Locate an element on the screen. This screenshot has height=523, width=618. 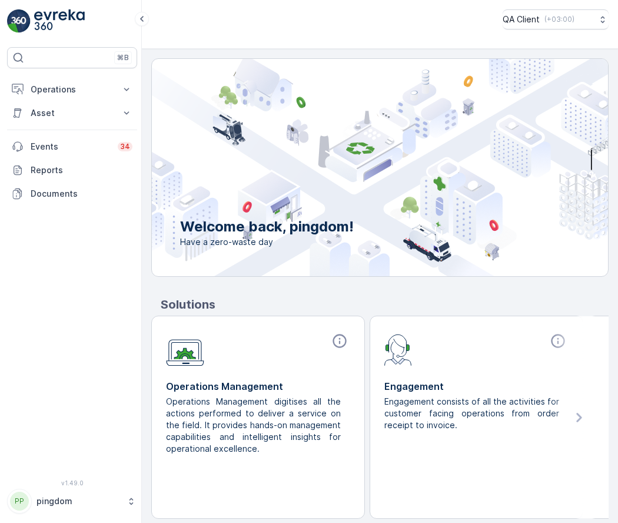
p: QA Client is located at coordinates (521, 19).